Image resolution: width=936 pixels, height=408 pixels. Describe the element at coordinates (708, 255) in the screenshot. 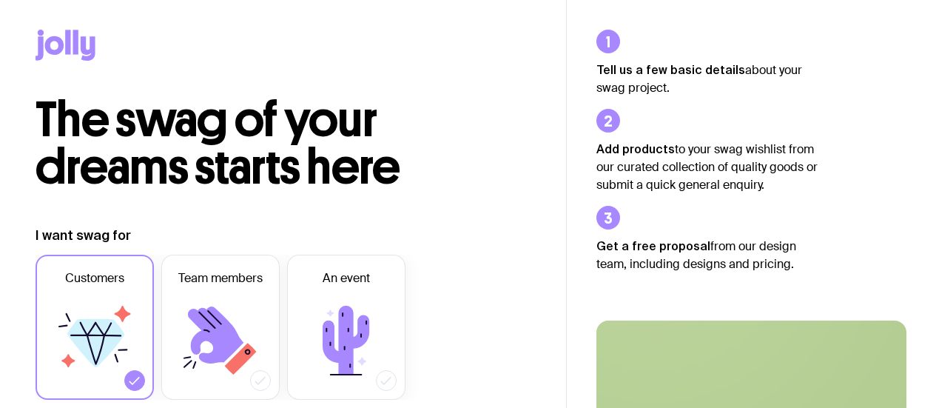

I see `p: from our design team, including designs and pricing.` at that location.